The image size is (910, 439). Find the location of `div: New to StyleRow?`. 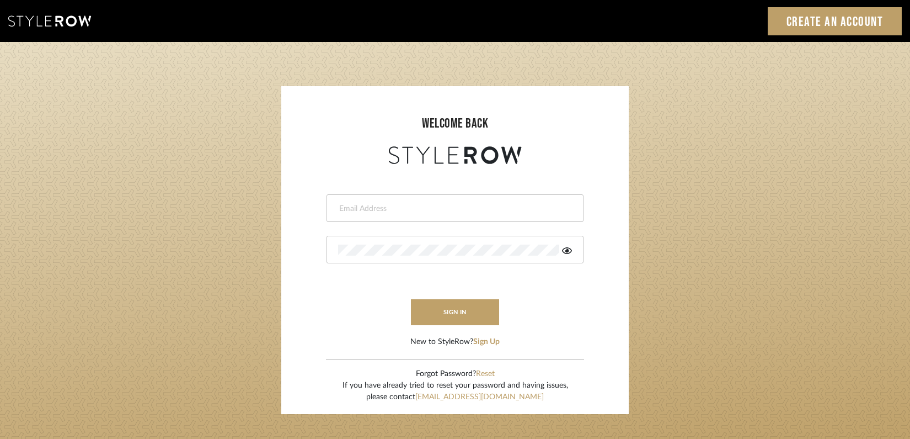

div: New to StyleRow? is located at coordinates (455, 342).